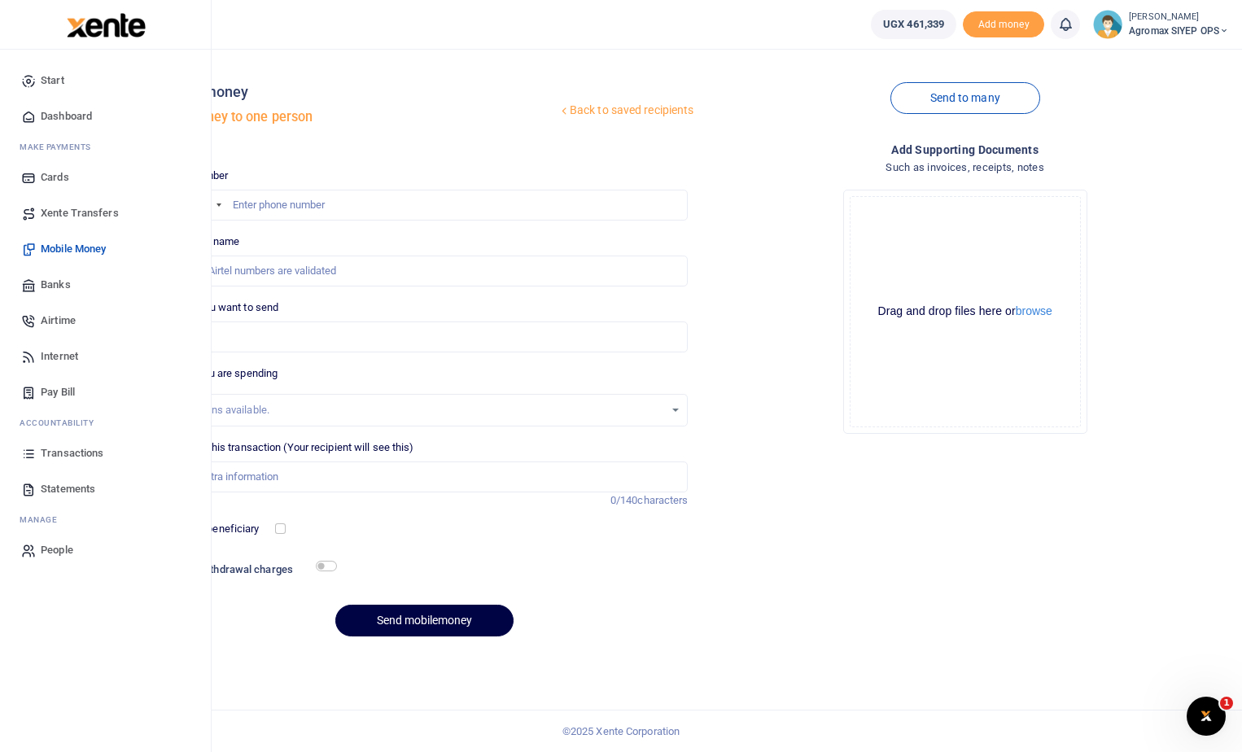 The height and width of the screenshot is (752, 1242). What do you see at coordinates (287, 448) in the screenshot?
I see `label: Memo for this transaction (Your recipient will see this)` at bounding box center [287, 448].